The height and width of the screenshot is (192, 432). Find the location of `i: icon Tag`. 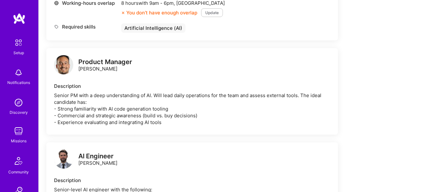

i: icon Tag is located at coordinates (56, 27).